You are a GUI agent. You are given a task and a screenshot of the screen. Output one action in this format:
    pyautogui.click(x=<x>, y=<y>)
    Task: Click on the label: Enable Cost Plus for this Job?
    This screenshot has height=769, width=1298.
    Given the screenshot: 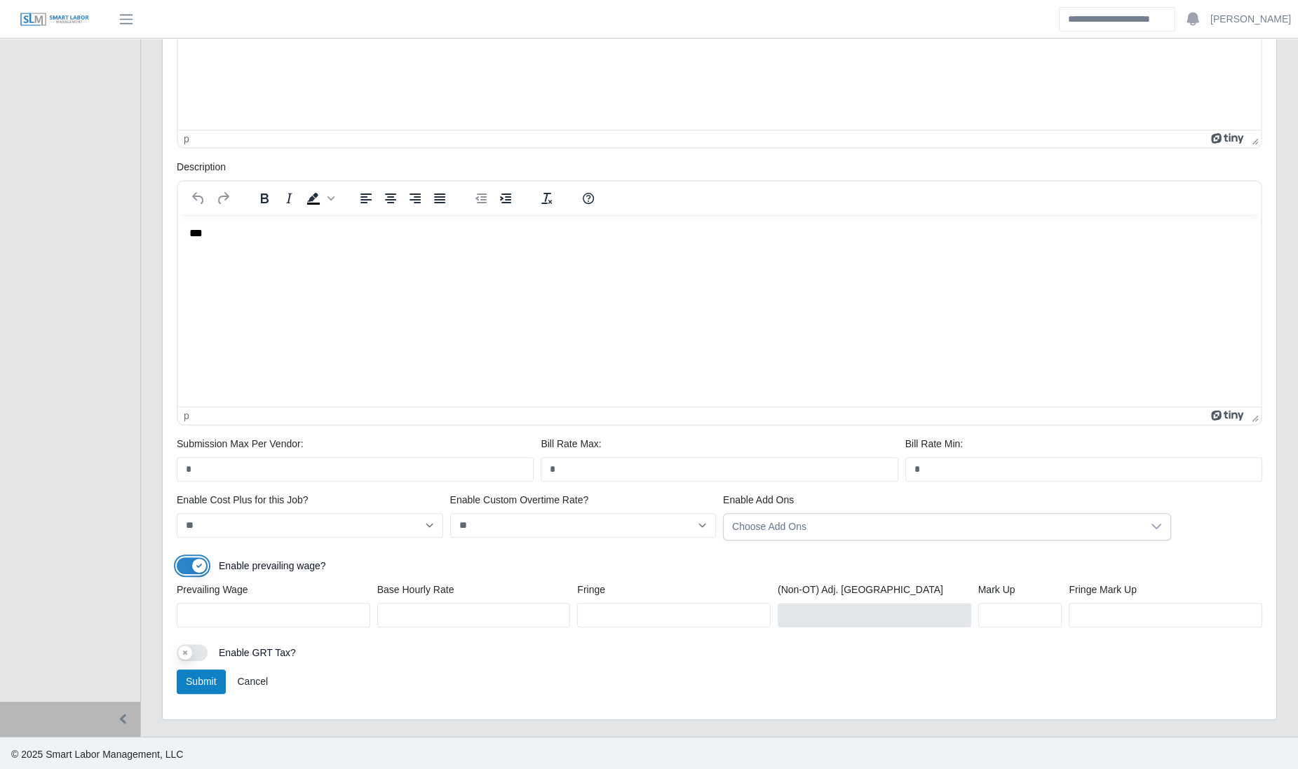 What is the action you would take?
    pyautogui.click(x=243, y=500)
    